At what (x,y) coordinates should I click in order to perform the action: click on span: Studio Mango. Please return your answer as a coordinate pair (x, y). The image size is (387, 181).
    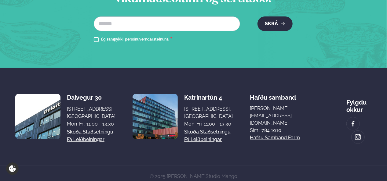
    Looking at the image, I should click on (221, 176).